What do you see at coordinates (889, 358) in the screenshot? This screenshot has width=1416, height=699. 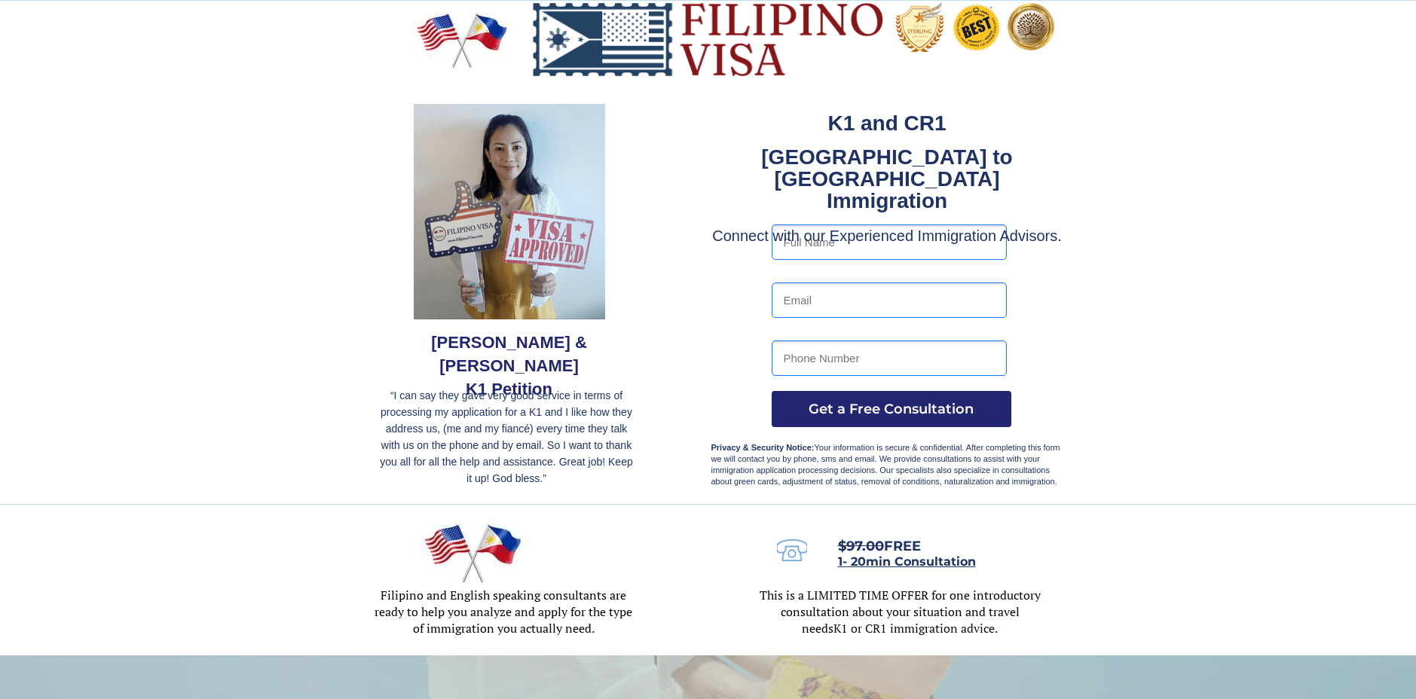 I see `input: Phone Number` at bounding box center [889, 358].